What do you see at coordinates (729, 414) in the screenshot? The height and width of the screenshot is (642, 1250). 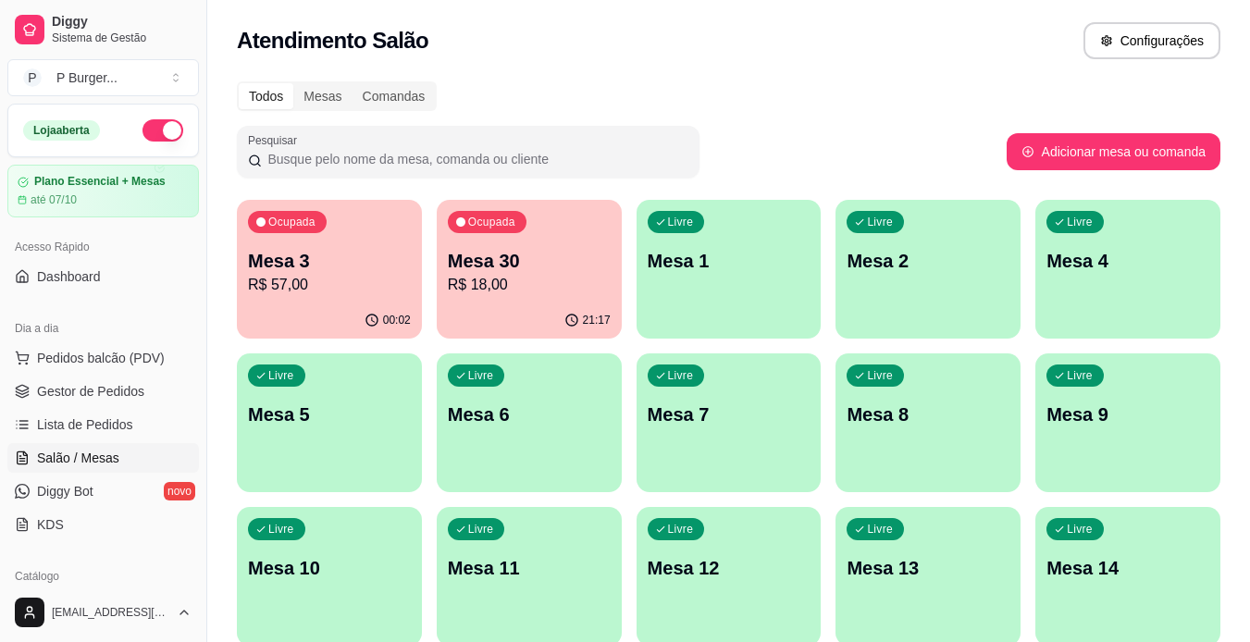 I see `p: Mesa 7` at bounding box center [729, 414].